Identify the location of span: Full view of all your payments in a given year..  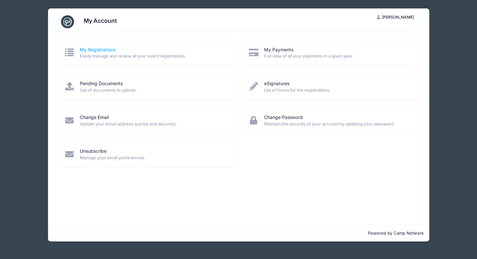
(338, 56).